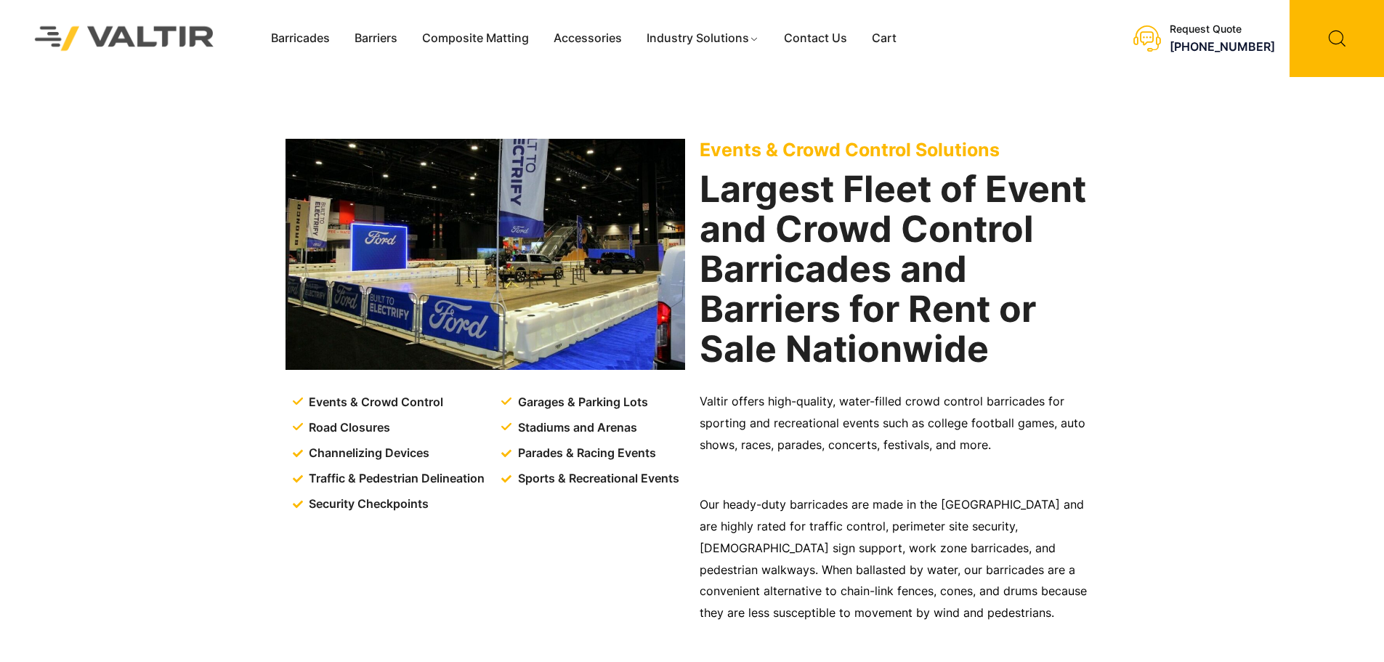 Image resolution: width=1384 pixels, height=662 pixels. What do you see at coordinates (374, 402) in the screenshot?
I see `span: Events & Crowd Control` at bounding box center [374, 402].